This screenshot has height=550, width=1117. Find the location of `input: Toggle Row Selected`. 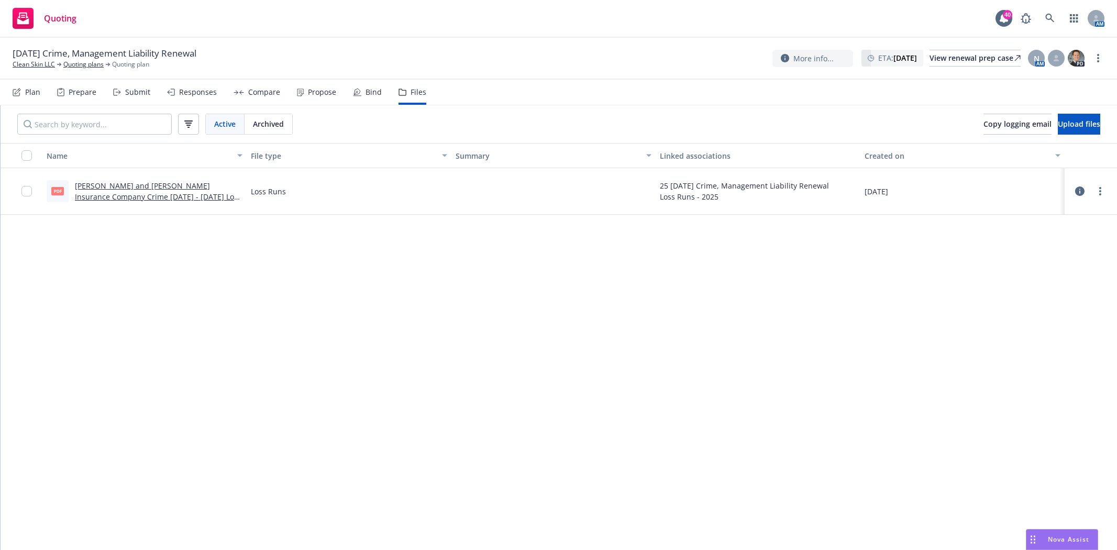

input: Toggle Row Selected is located at coordinates (27, 191).